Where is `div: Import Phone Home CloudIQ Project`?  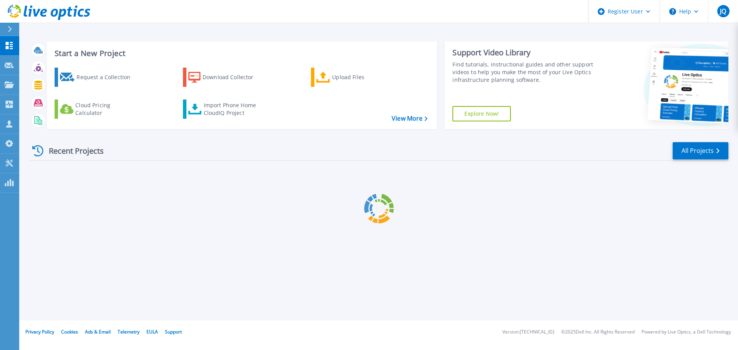
div: Import Phone Home CloudIQ Project is located at coordinates (234, 109).